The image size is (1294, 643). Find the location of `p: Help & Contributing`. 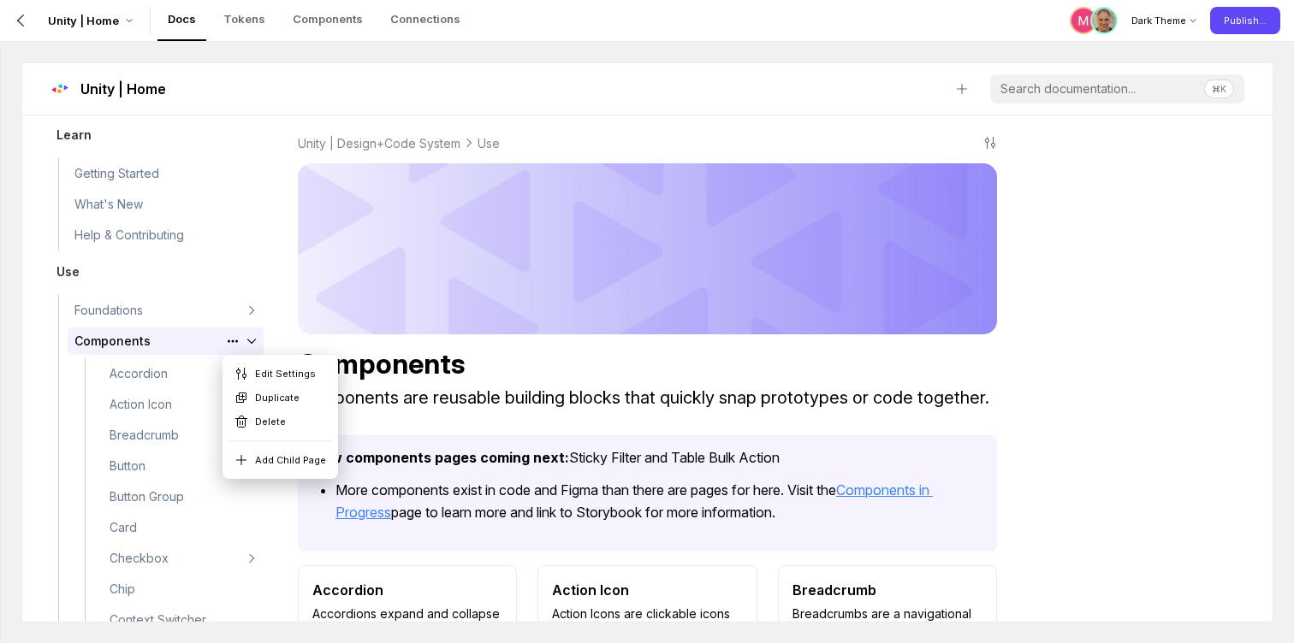

p: Help & Contributing is located at coordinates (129, 235).